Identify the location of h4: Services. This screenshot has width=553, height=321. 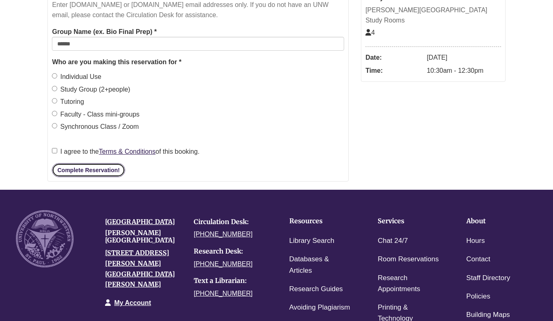
(409, 221).